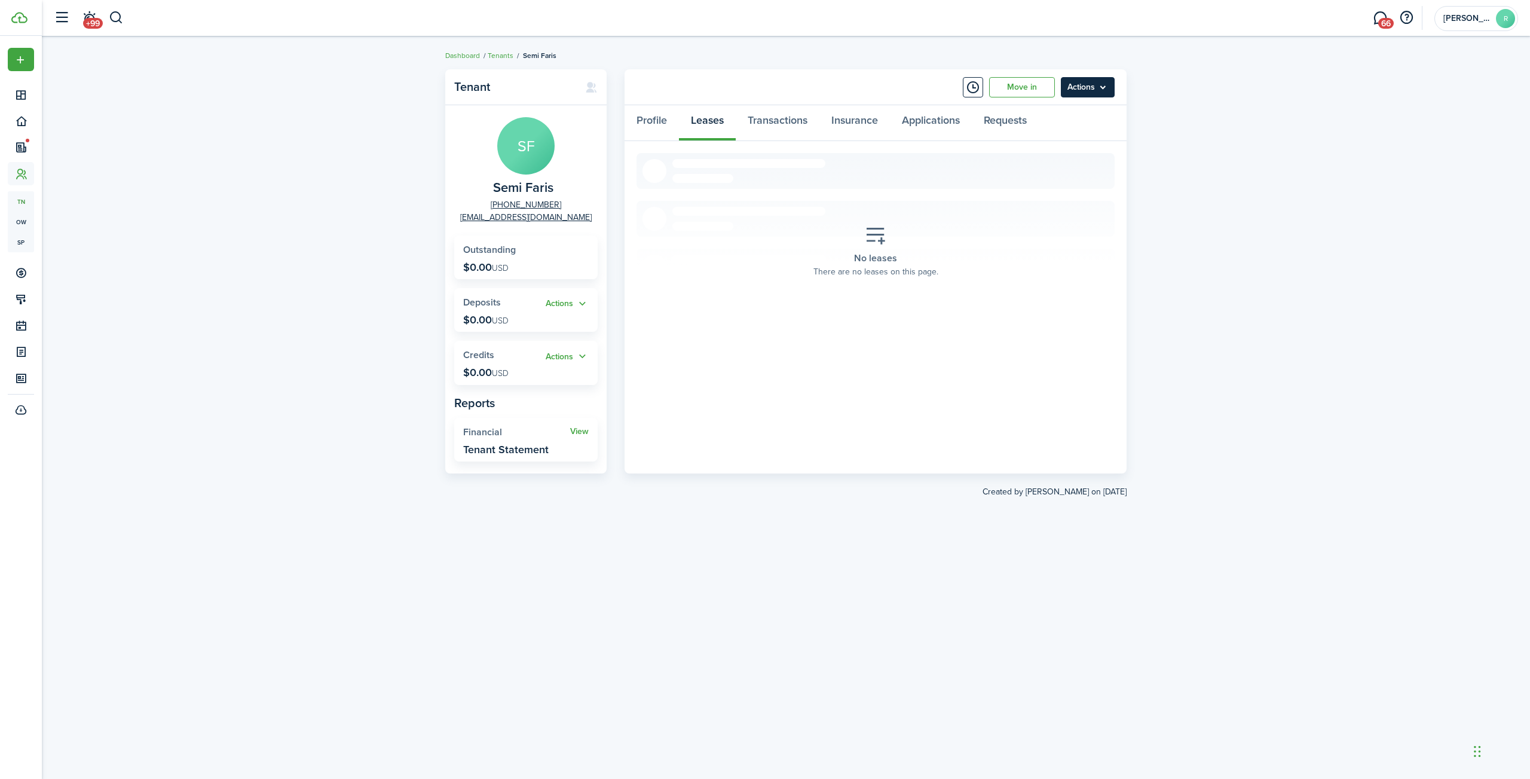 This screenshot has height=779, width=1530. What do you see at coordinates (1467, 19) in the screenshot?
I see `span: Rodrigo` at bounding box center [1467, 19].